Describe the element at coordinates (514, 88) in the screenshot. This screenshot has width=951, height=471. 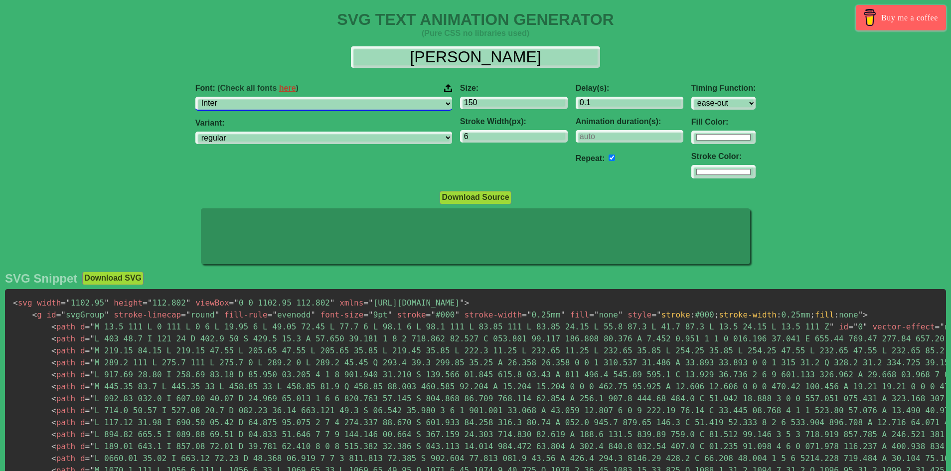
I see `label: Size:` at that location.